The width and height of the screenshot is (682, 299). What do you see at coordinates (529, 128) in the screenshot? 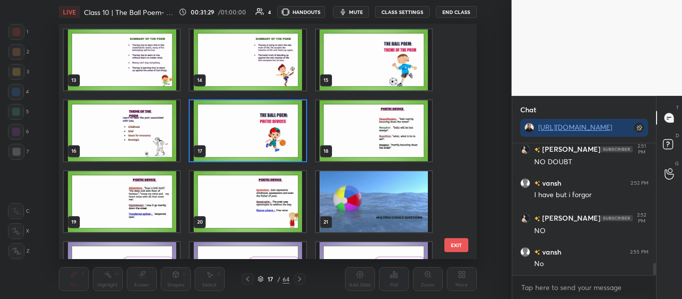
I see `img: 6783db07291b471096590914f250cd27.jpg` at bounding box center [529, 128].